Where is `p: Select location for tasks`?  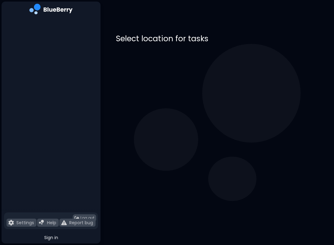
p: Select location for tasks is located at coordinates (217, 38).